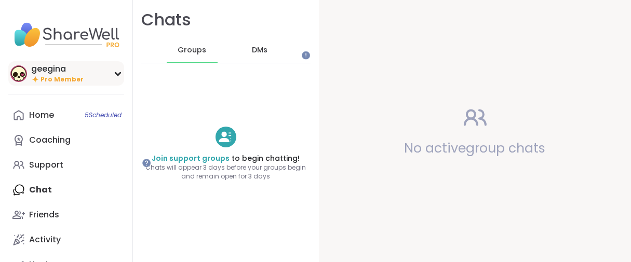 This screenshot has height=262, width=631. Describe the element at coordinates (166, 20) in the screenshot. I see `h1: Chats` at that location.